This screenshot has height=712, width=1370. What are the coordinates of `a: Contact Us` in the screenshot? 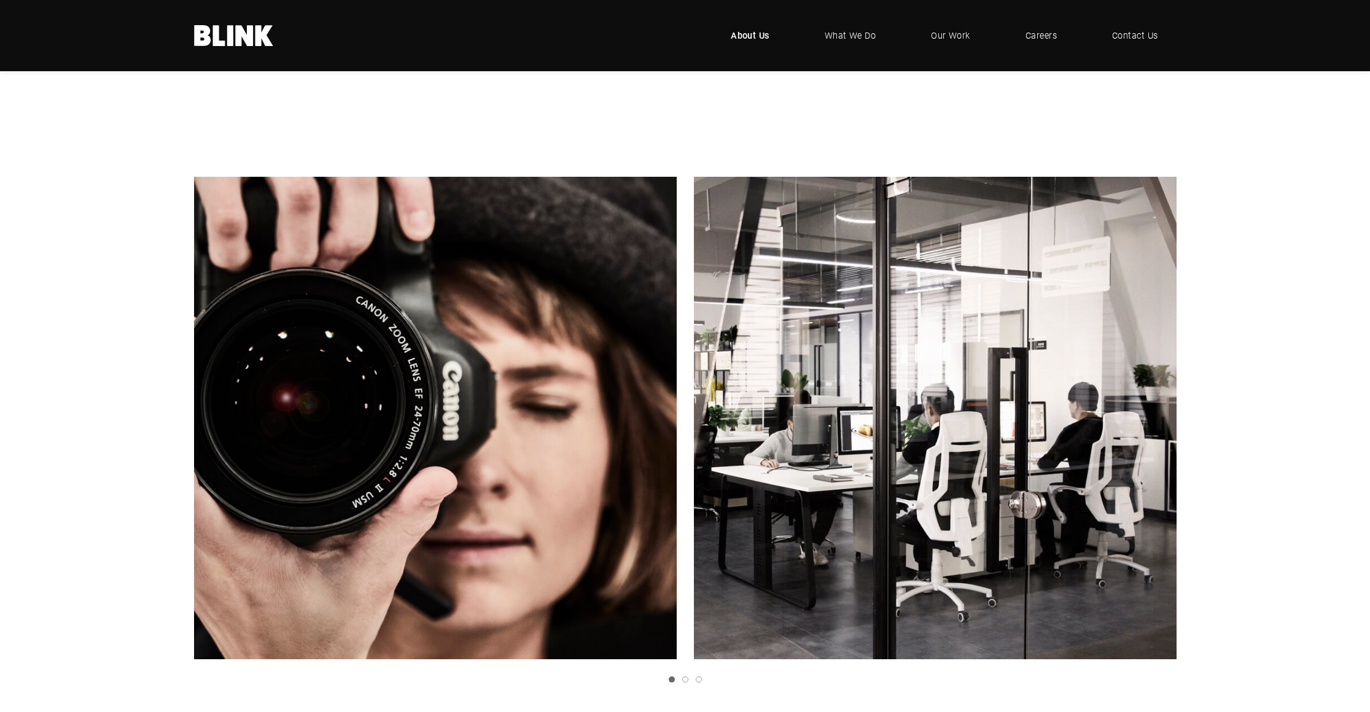 It's located at (1135, 36).